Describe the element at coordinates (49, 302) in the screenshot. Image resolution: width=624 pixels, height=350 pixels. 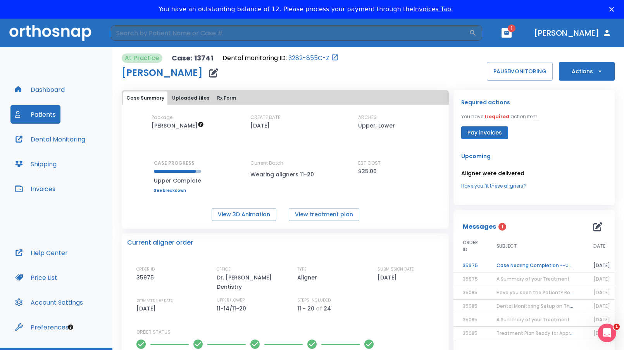
I see `a: Account Settings` at that location.